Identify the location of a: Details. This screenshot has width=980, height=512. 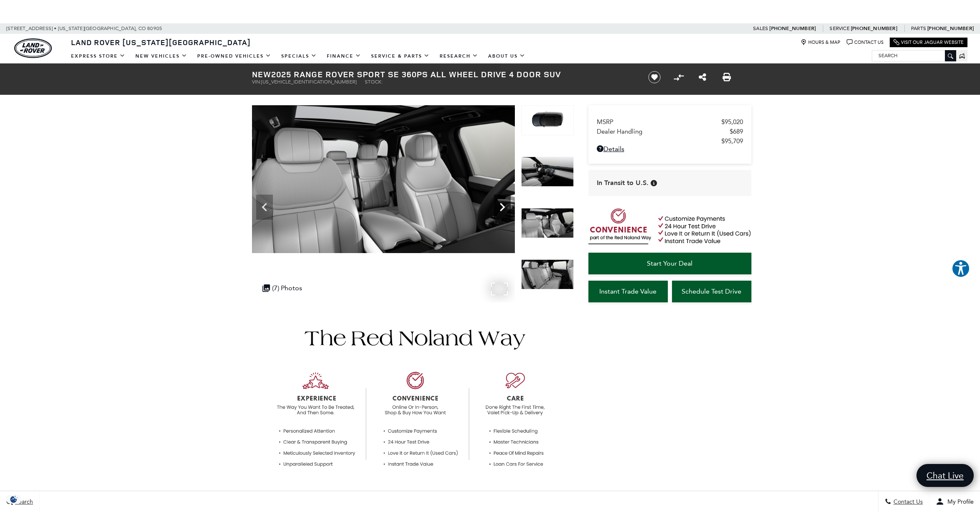
(670, 149).